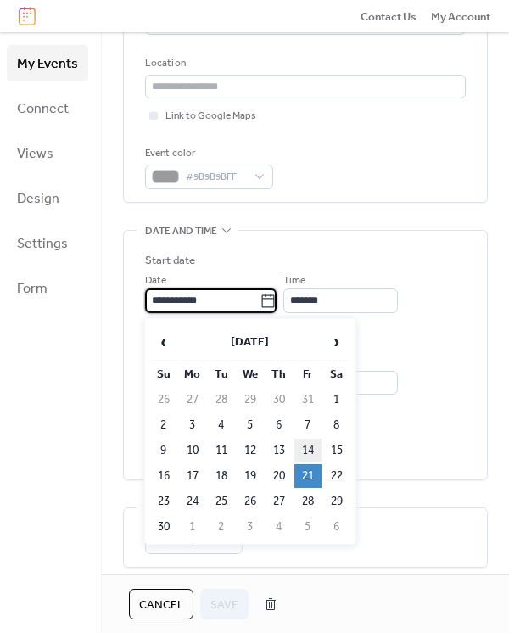  I want to click on span: My Events, so click(48, 64).